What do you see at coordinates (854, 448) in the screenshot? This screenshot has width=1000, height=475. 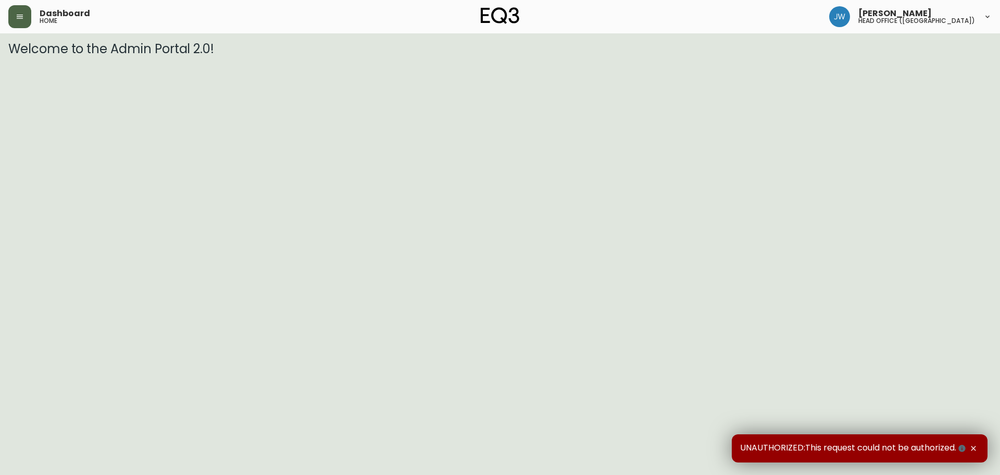 I see `span: UNAUTHORIZED:This request could not be authorized.` at bounding box center [854, 448].